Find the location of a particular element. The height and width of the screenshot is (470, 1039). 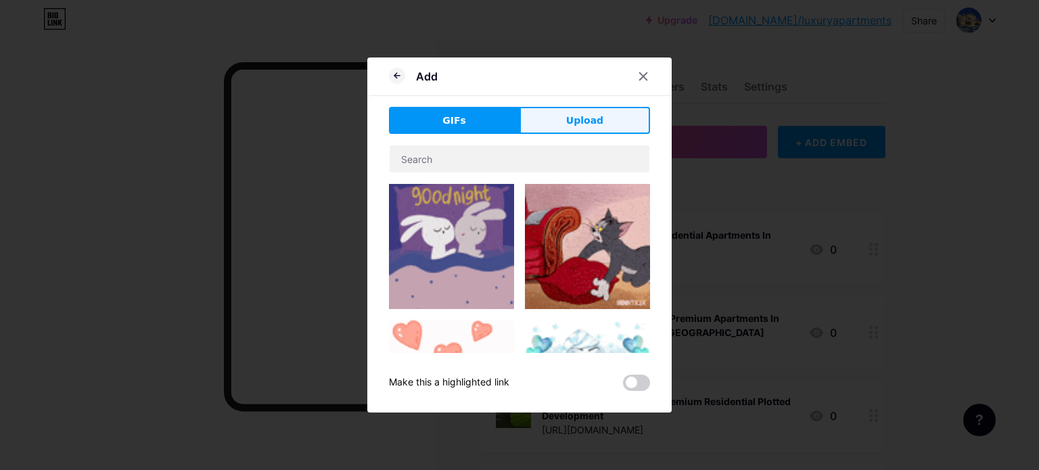

div: Add is located at coordinates (427, 76).